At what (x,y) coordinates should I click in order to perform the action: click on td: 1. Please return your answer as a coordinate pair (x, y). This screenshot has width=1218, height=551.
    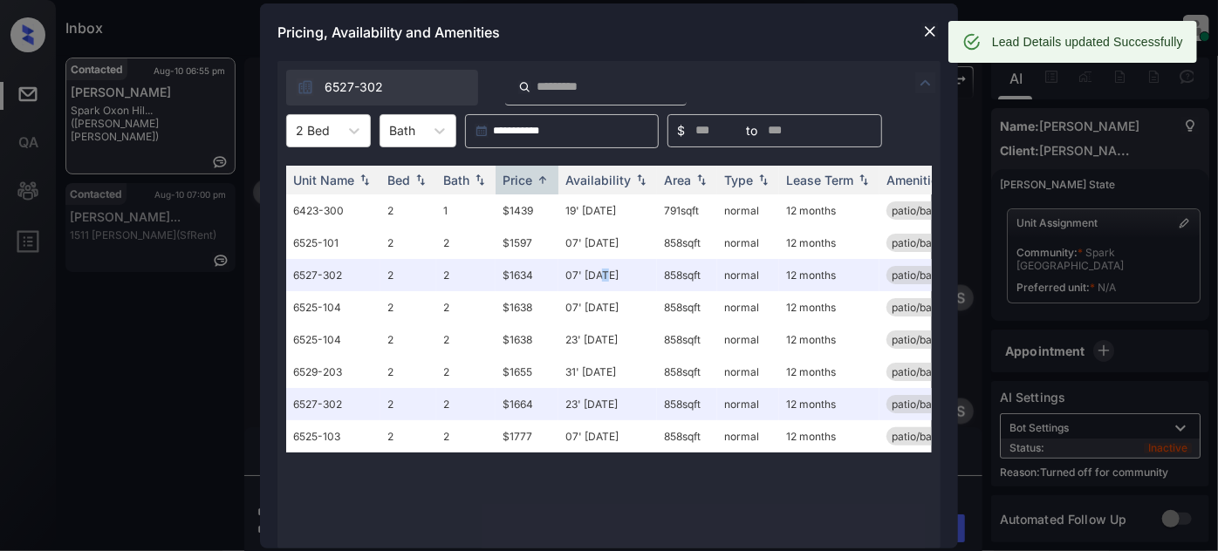
    Looking at the image, I should click on (466, 210).